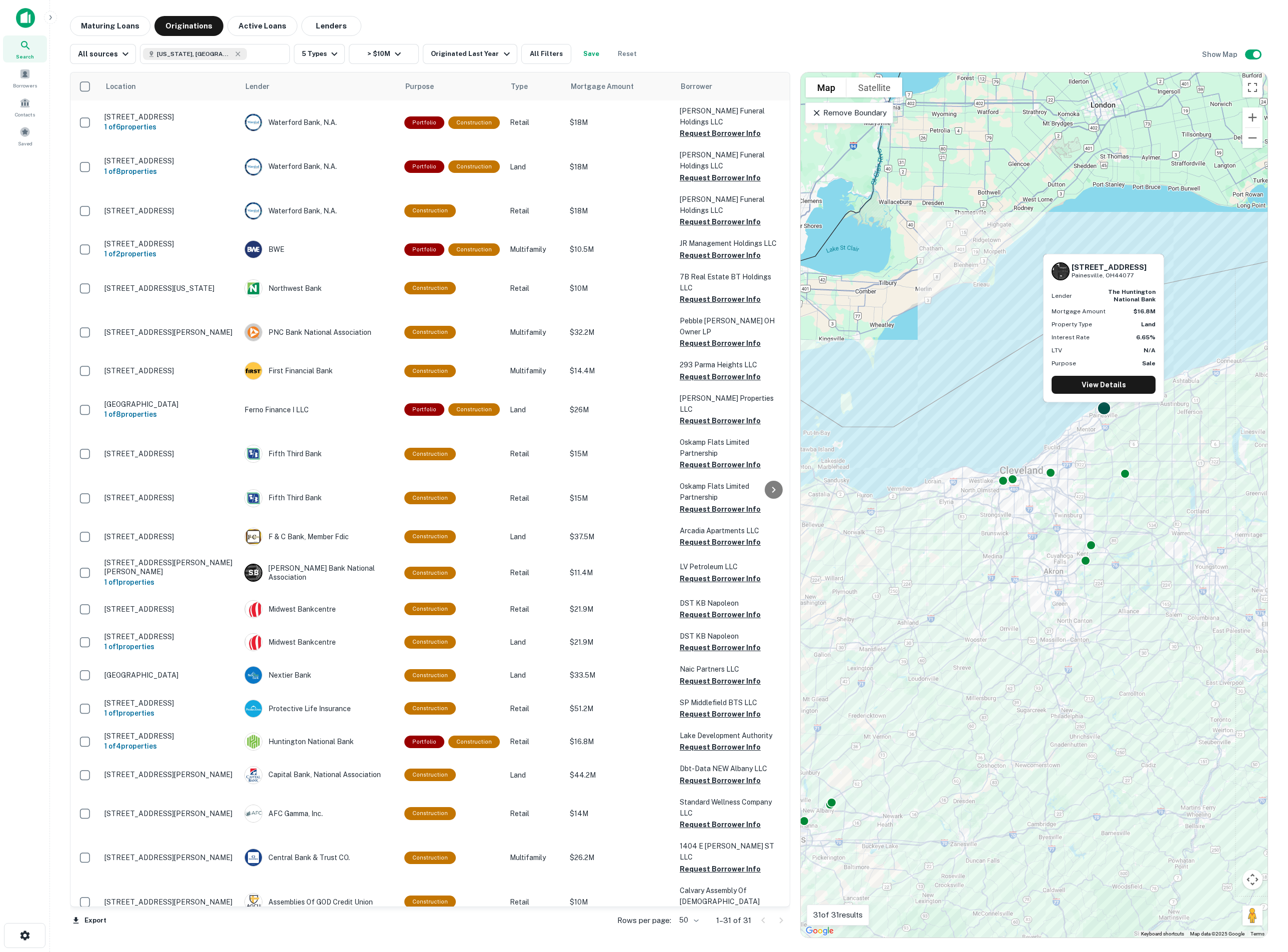 This screenshot has width=1288, height=952. Describe the element at coordinates (619, 537) in the screenshot. I see `p: $37.5M` at that location.